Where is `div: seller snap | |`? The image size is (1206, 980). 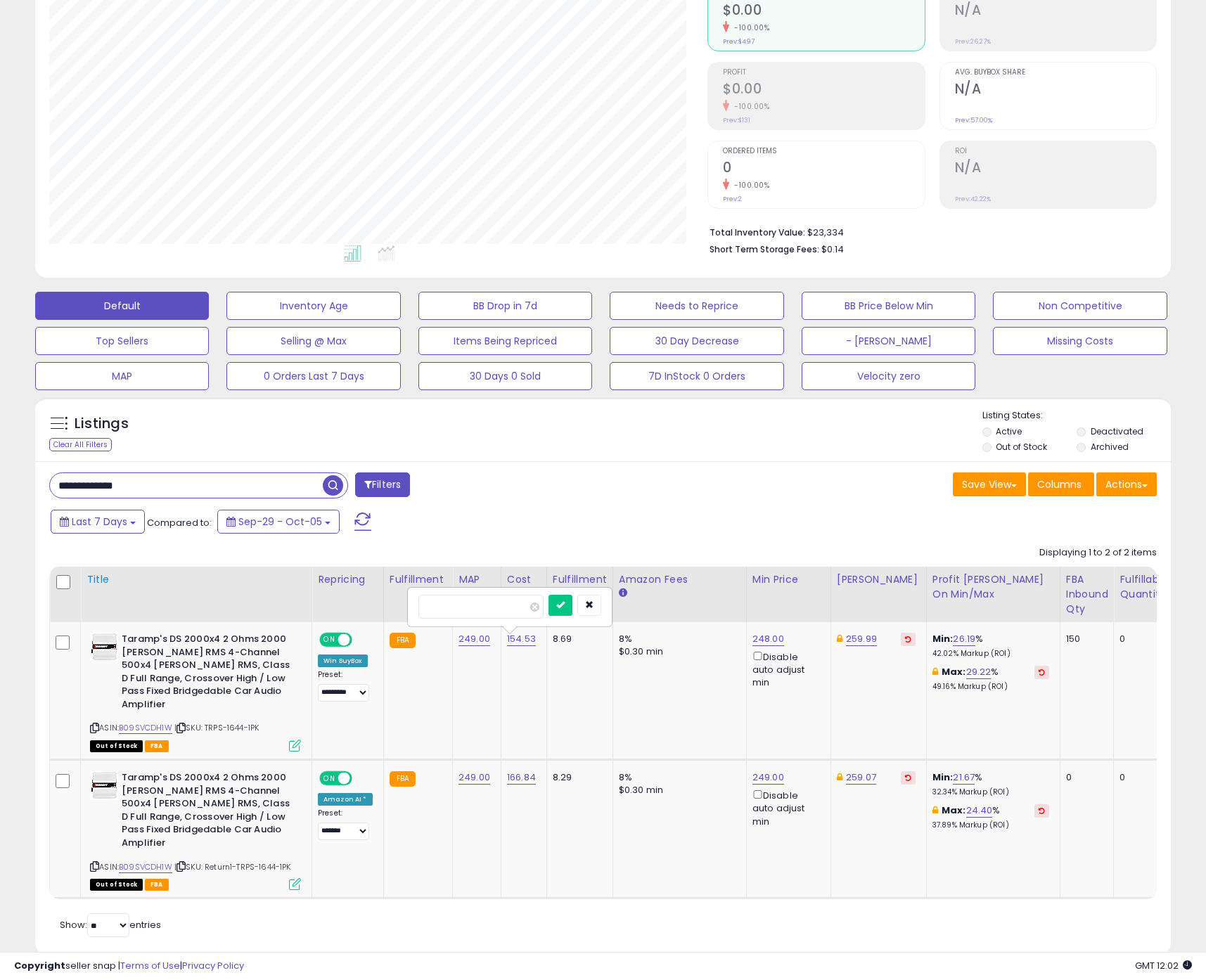
div: seller snap | | is located at coordinates (128, 966).